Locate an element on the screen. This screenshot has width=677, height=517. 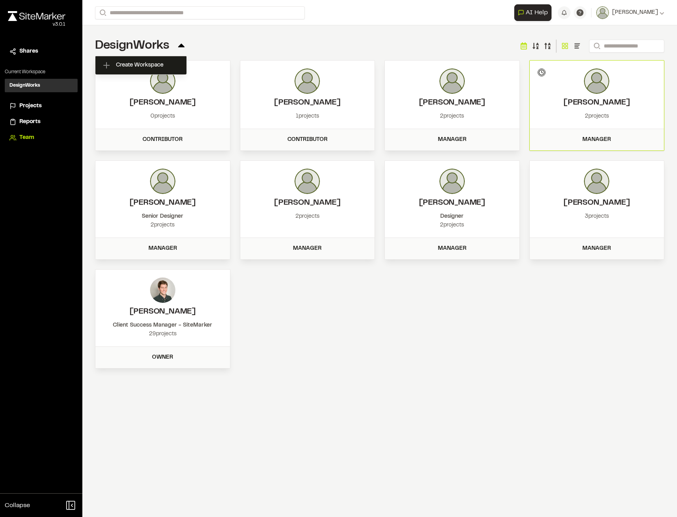
div: 3 projects is located at coordinates (597, 216).